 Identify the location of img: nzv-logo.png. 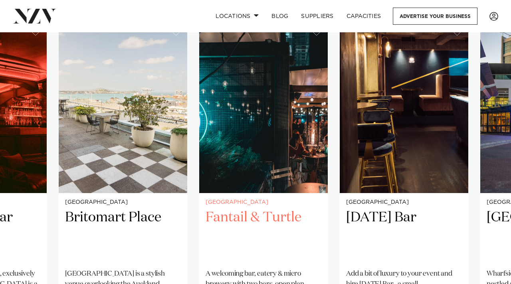
(34, 16).